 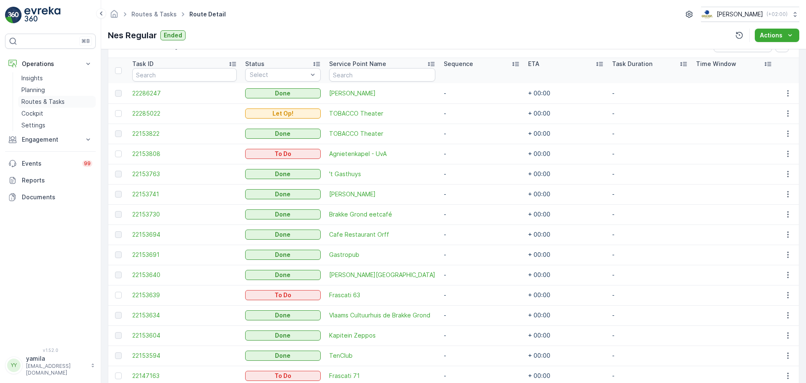 What do you see at coordinates (184, 295) in the screenshot?
I see `a: 22153639` at bounding box center [184, 295].